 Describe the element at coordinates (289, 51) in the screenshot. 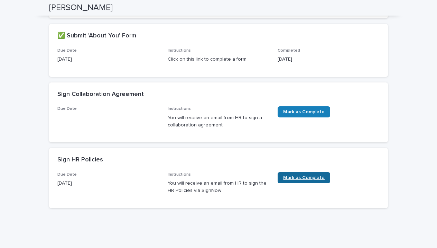

I see `span: Completed` at that location.